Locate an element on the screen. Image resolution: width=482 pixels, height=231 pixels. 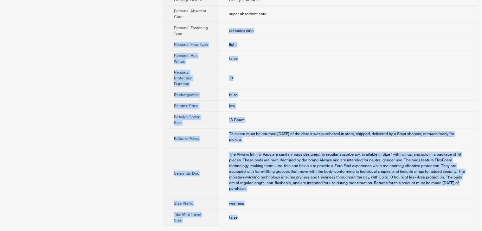
span: Personal Flow Type is located at coordinates (191, 45).